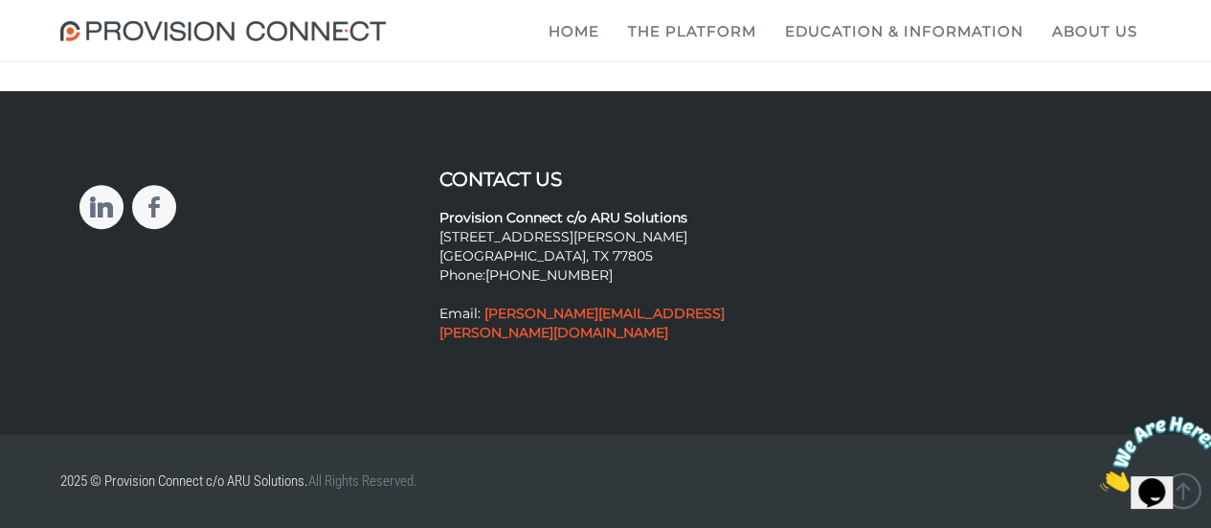 This screenshot has width=1211, height=528. I want to click on img: Chat attention grabber, so click(67, 45).